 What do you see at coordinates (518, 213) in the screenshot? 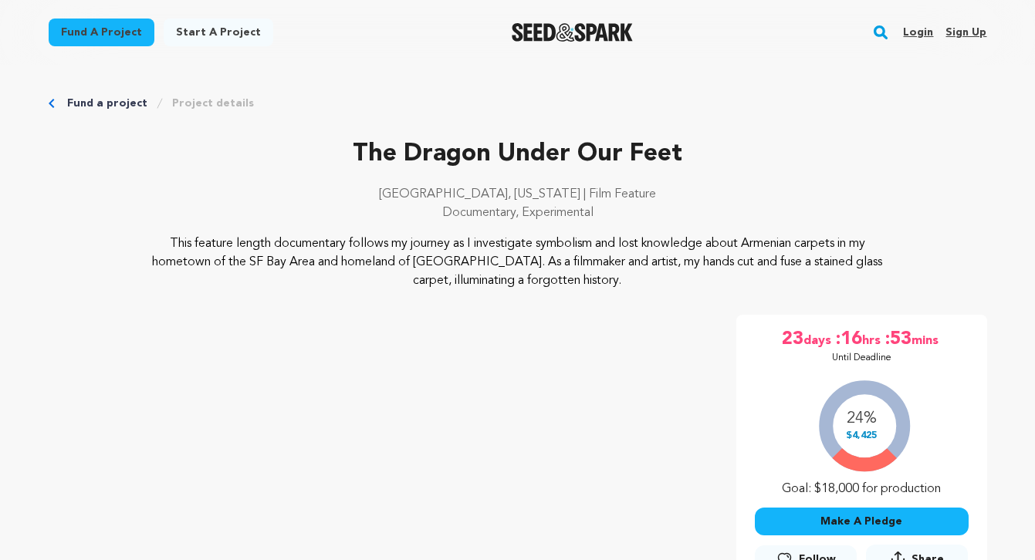
I see `p: Documentary, Experimental` at bounding box center [518, 213].